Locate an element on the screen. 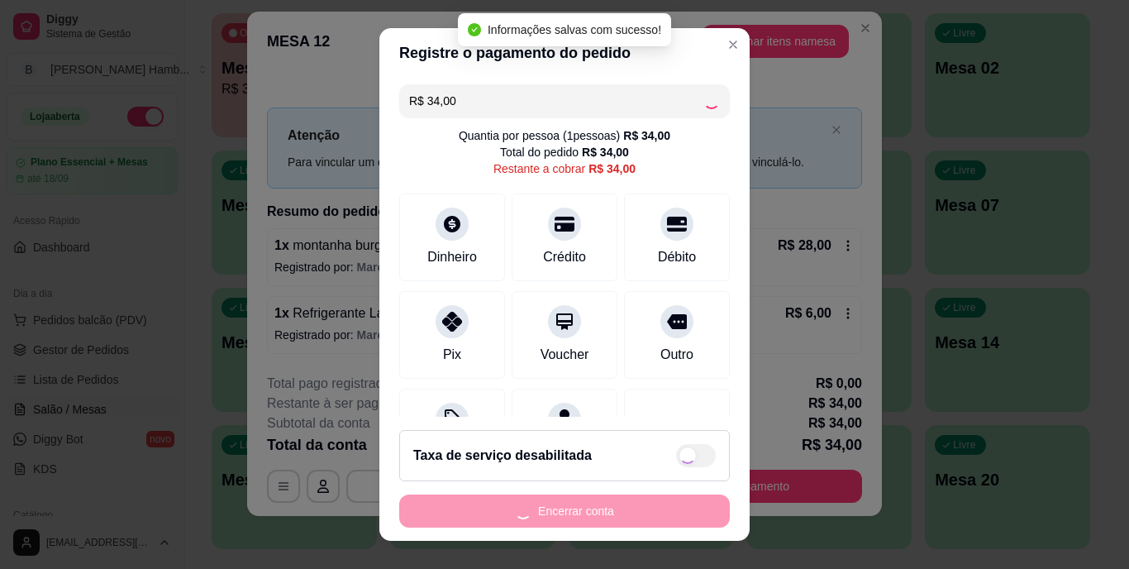  span: Informações salvas com sucesso! is located at coordinates (574, 30).